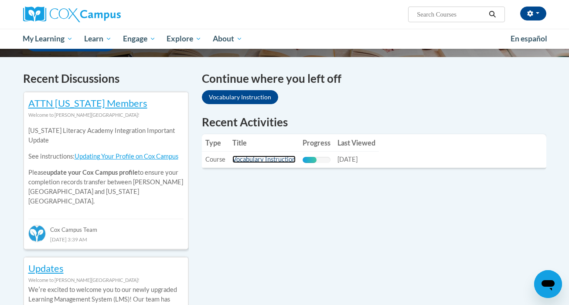  What do you see at coordinates (492, 14) in the screenshot?
I see `button: Search` at bounding box center [492, 14].